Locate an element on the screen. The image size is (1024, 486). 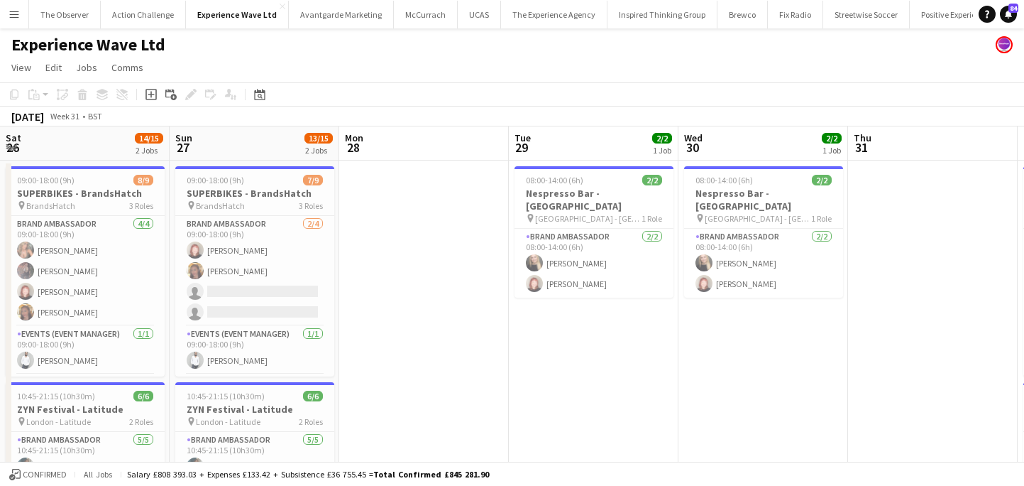
span: Wed is located at coordinates (694, 138).